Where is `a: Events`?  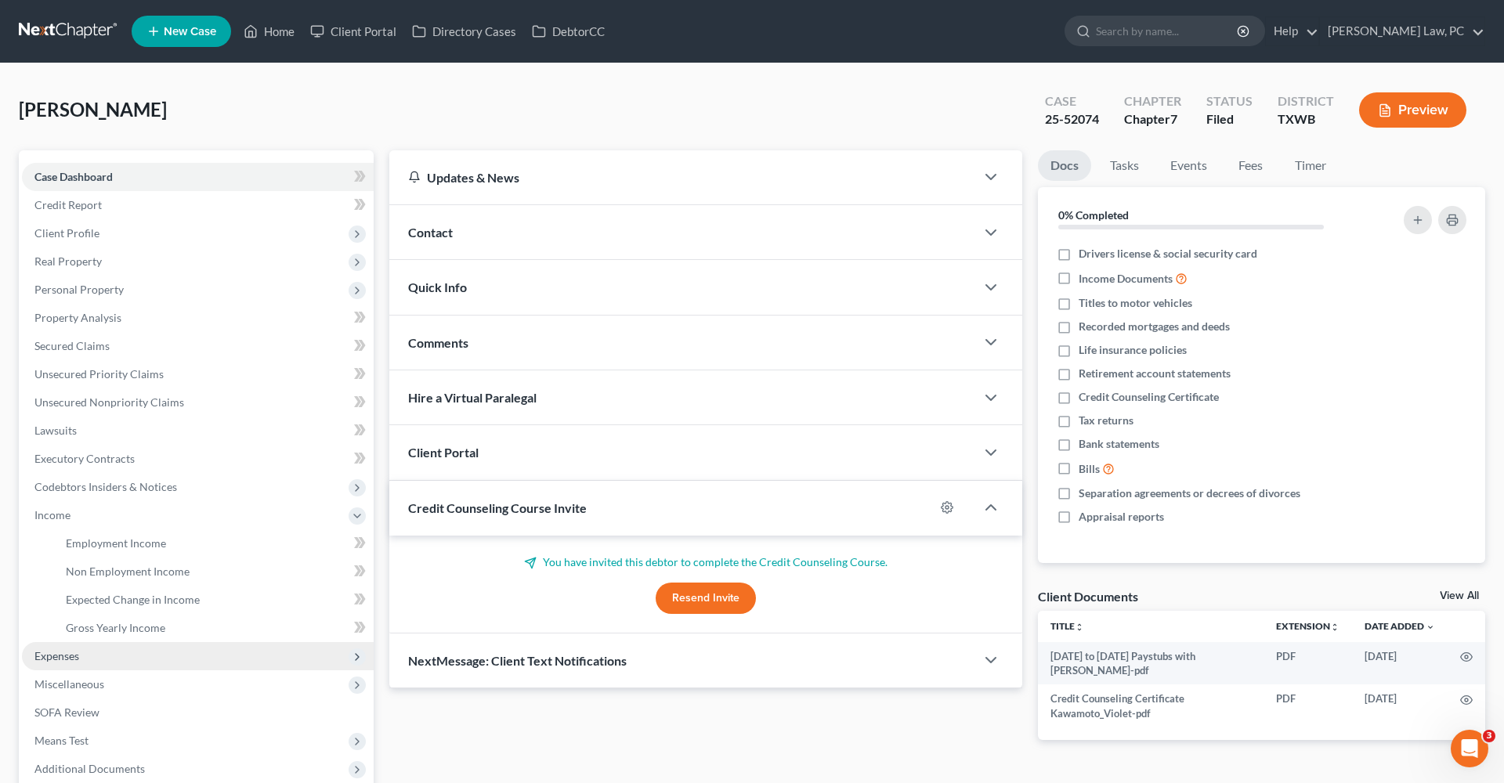
a: Events is located at coordinates (1189, 165).